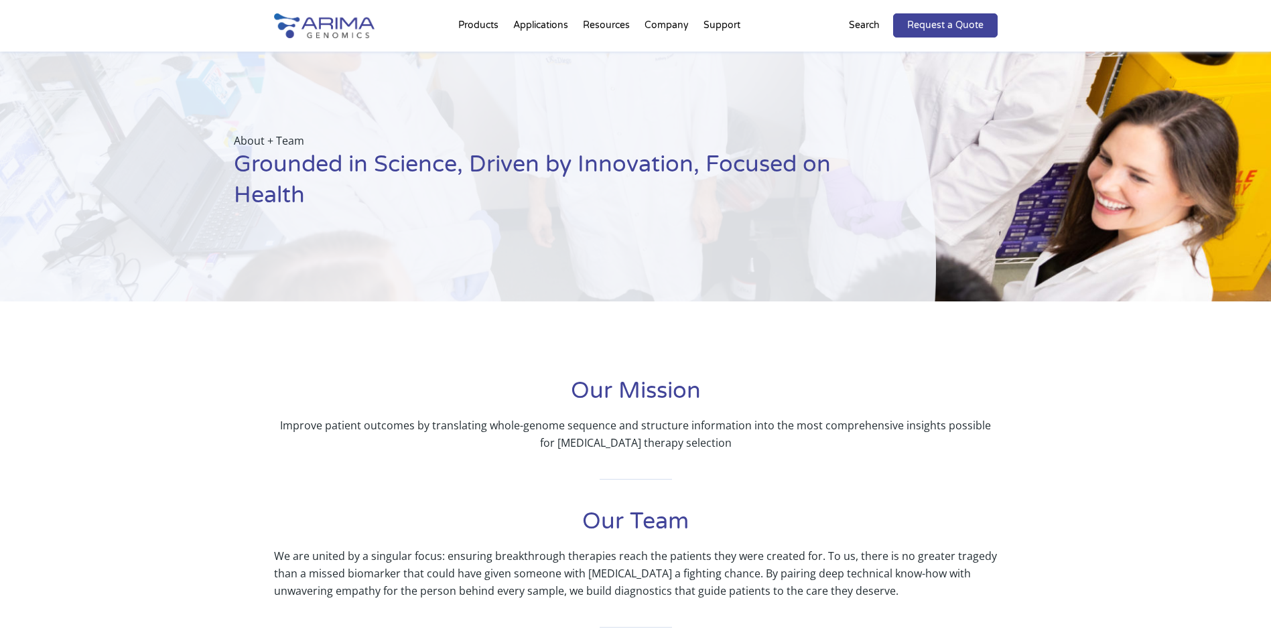 Image resolution: width=1271 pixels, height=639 pixels. What do you see at coordinates (324, 25) in the screenshot?
I see `img: Arima-Genomics-logo` at bounding box center [324, 25].